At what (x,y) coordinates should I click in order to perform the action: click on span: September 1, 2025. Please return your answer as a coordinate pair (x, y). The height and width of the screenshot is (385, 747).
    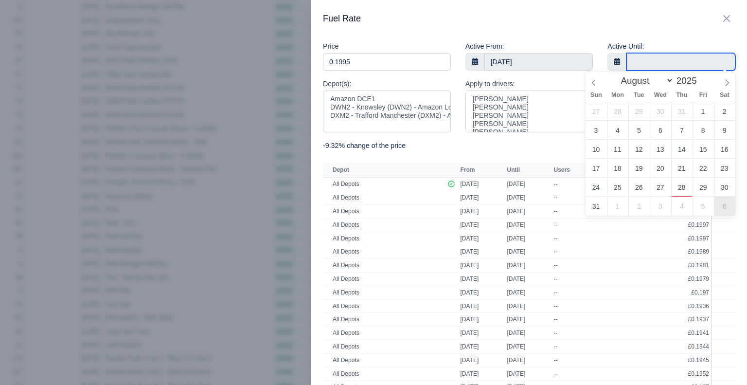
    Looking at the image, I should click on (618, 206).